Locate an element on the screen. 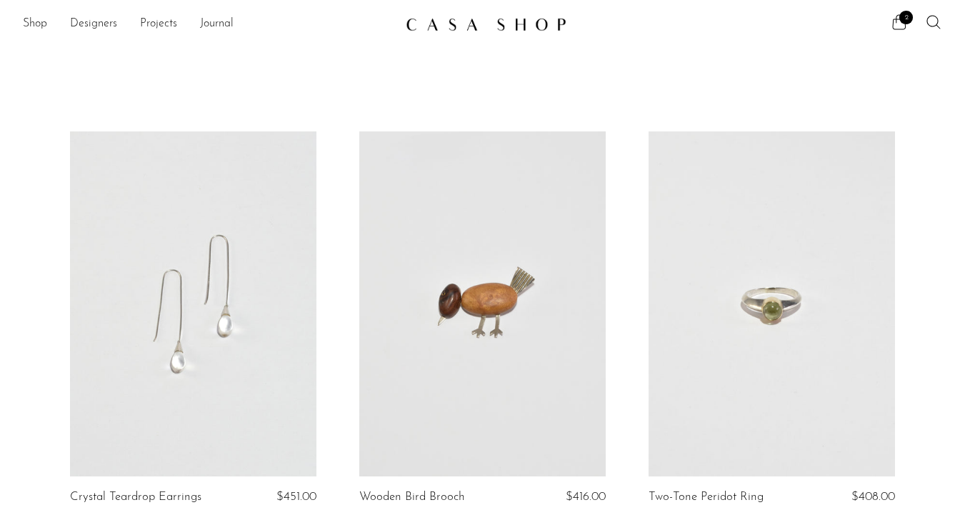  a: Journal is located at coordinates (216, 24).